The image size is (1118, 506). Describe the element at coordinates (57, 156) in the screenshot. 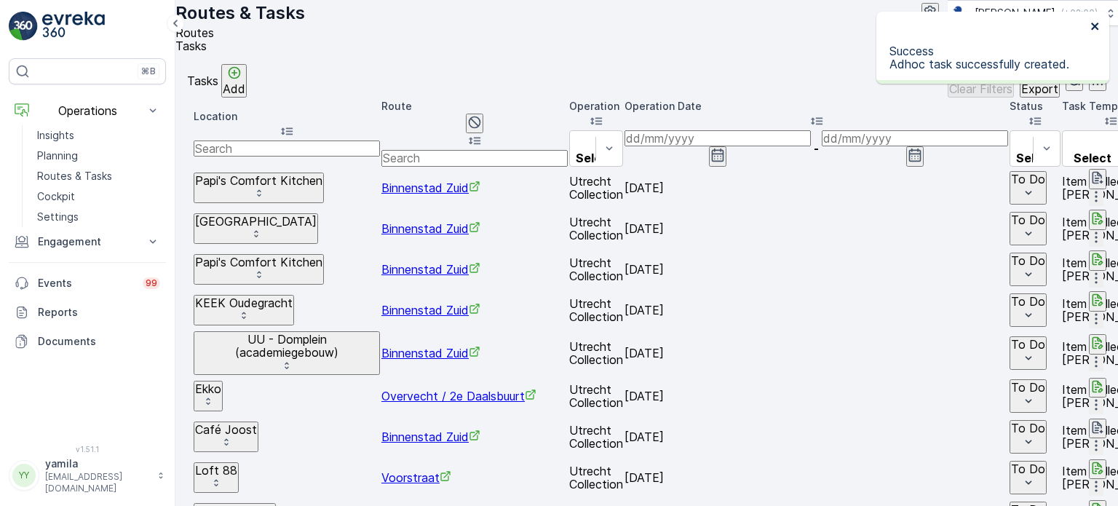

I see `p: Planning` at that location.